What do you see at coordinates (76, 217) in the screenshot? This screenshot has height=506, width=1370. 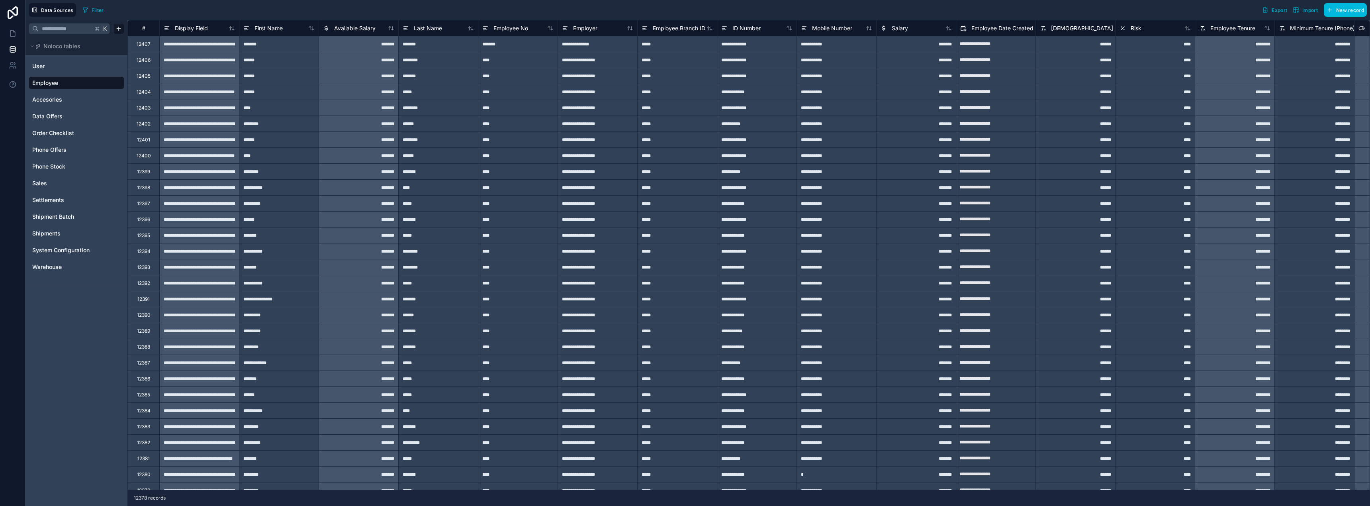 I see `a: Shipment Batch` at bounding box center [76, 217].